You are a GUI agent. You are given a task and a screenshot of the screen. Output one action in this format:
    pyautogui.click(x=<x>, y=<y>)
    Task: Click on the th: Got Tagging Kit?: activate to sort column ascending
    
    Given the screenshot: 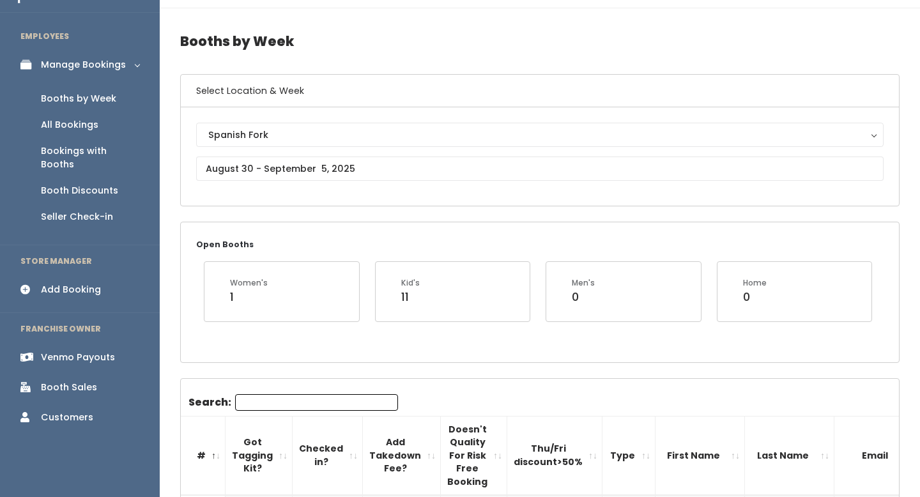 What is the action you would take?
    pyautogui.click(x=259, y=456)
    